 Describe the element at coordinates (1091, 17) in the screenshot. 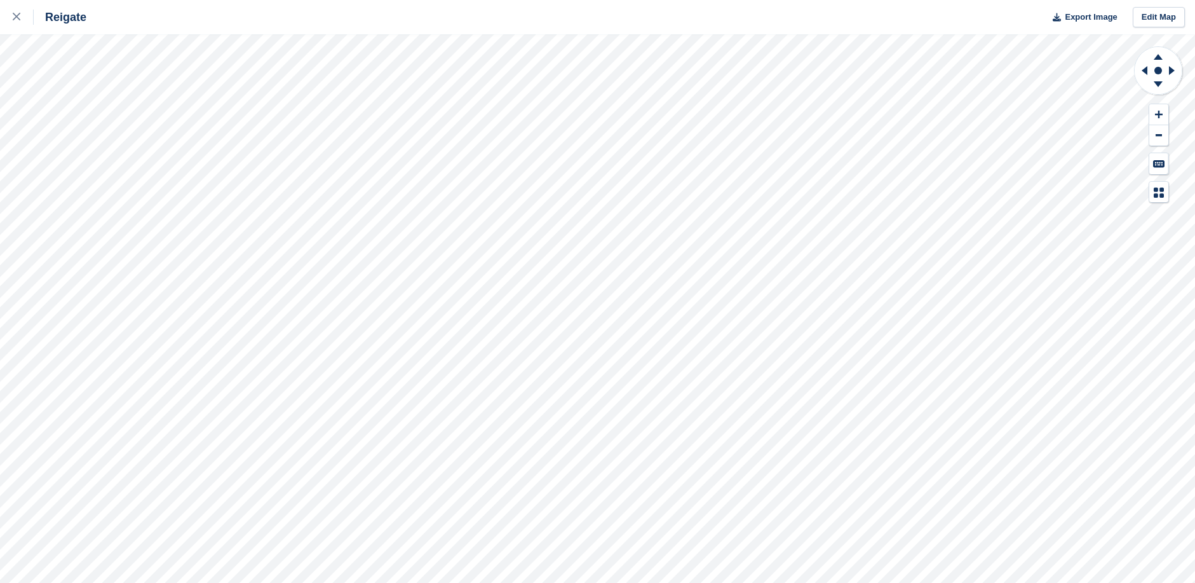

I see `span: Export Image` at that location.